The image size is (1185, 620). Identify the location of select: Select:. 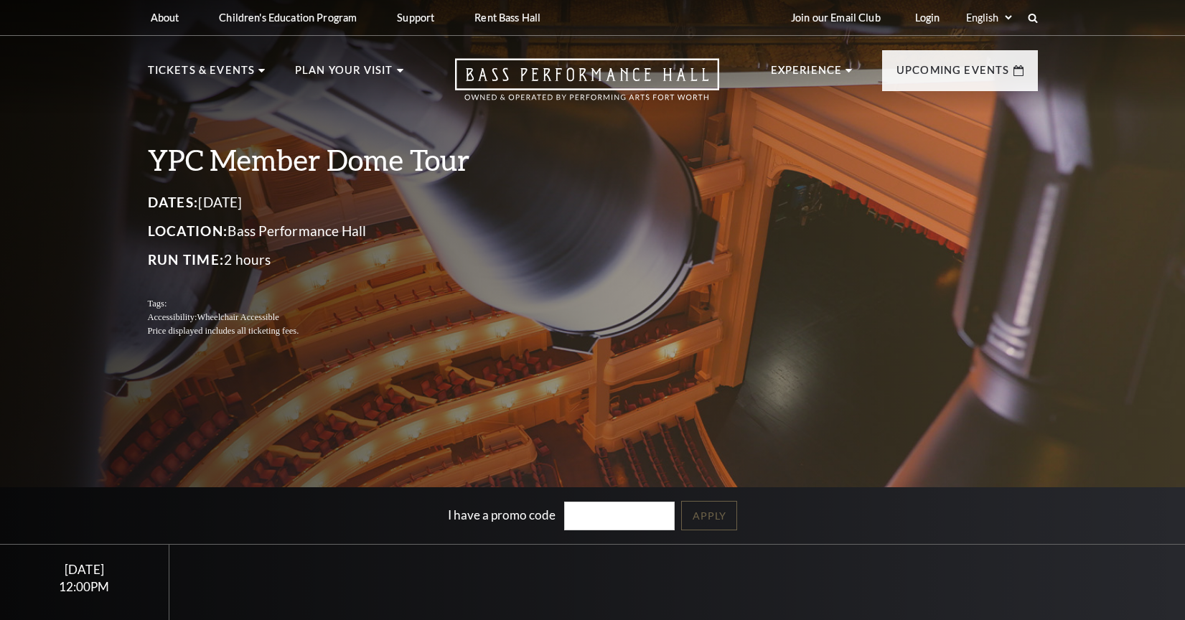
(988, 17).